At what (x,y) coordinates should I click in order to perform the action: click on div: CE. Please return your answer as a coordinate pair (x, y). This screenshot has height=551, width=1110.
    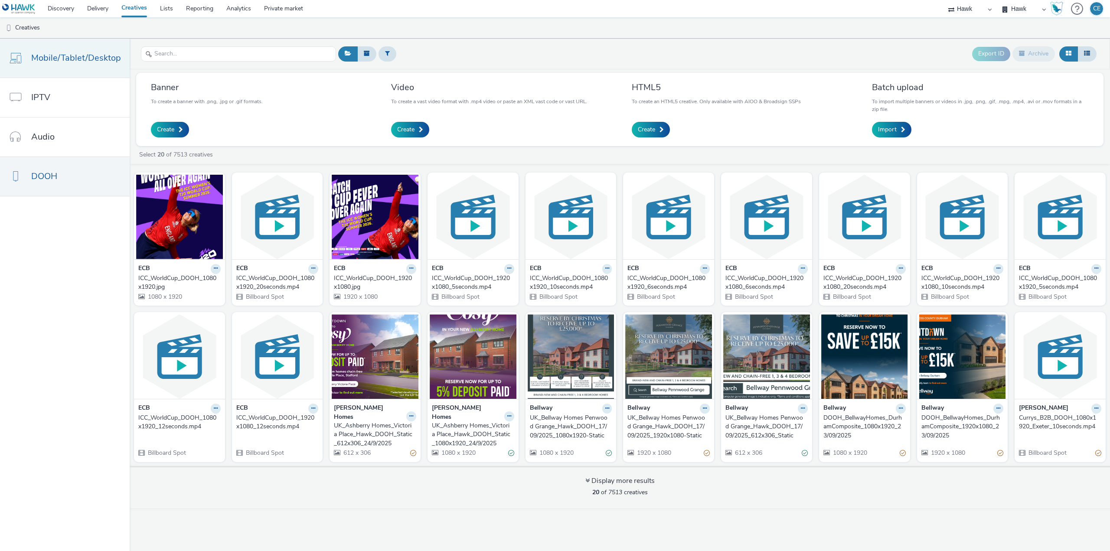
    Looking at the image, I should click on (1097, 9).